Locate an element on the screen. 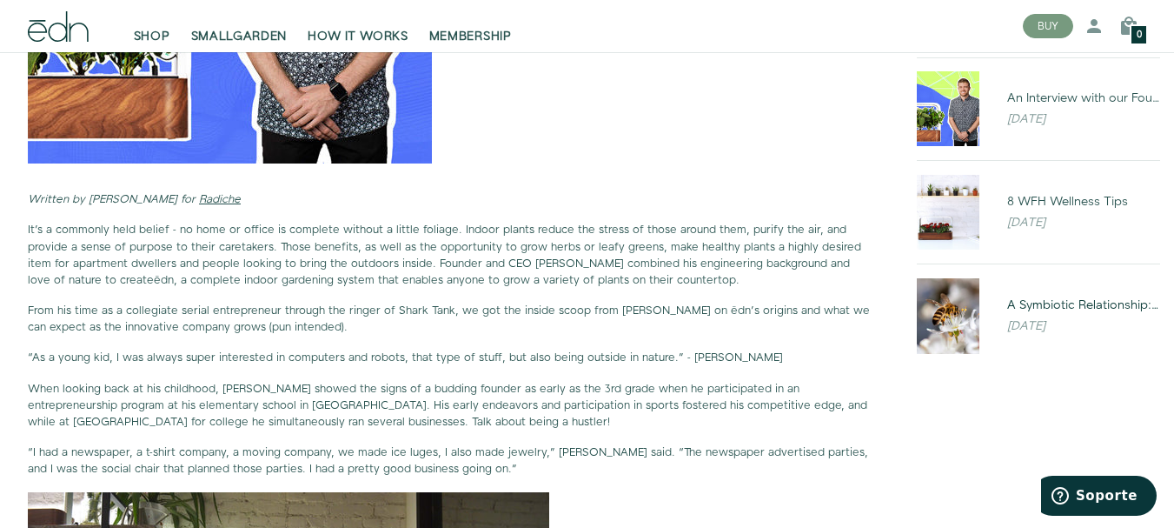 The width and height of the screenshot is (1174, 528). button: BUY is located at coordinates (1048, 26).